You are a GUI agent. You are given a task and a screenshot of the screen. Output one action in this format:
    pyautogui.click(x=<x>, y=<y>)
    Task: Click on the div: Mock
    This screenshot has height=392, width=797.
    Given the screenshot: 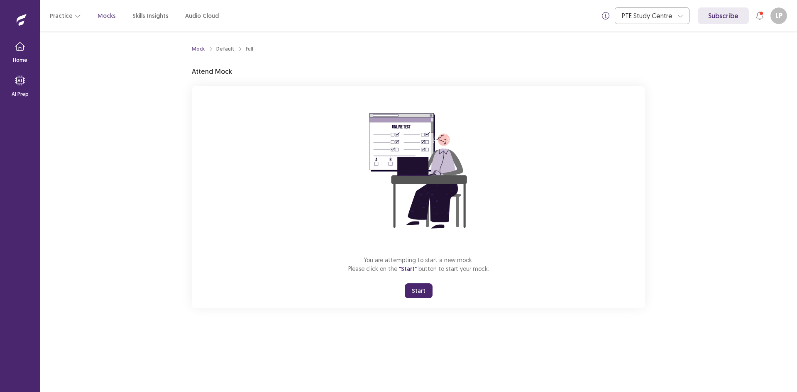 What is the action you would take?
    pyautogui.click(x=198, y=49)
    